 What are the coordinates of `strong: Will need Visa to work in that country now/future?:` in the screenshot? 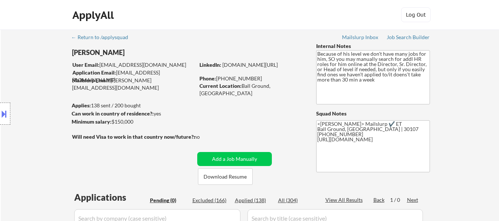 It's located at (133, 137).